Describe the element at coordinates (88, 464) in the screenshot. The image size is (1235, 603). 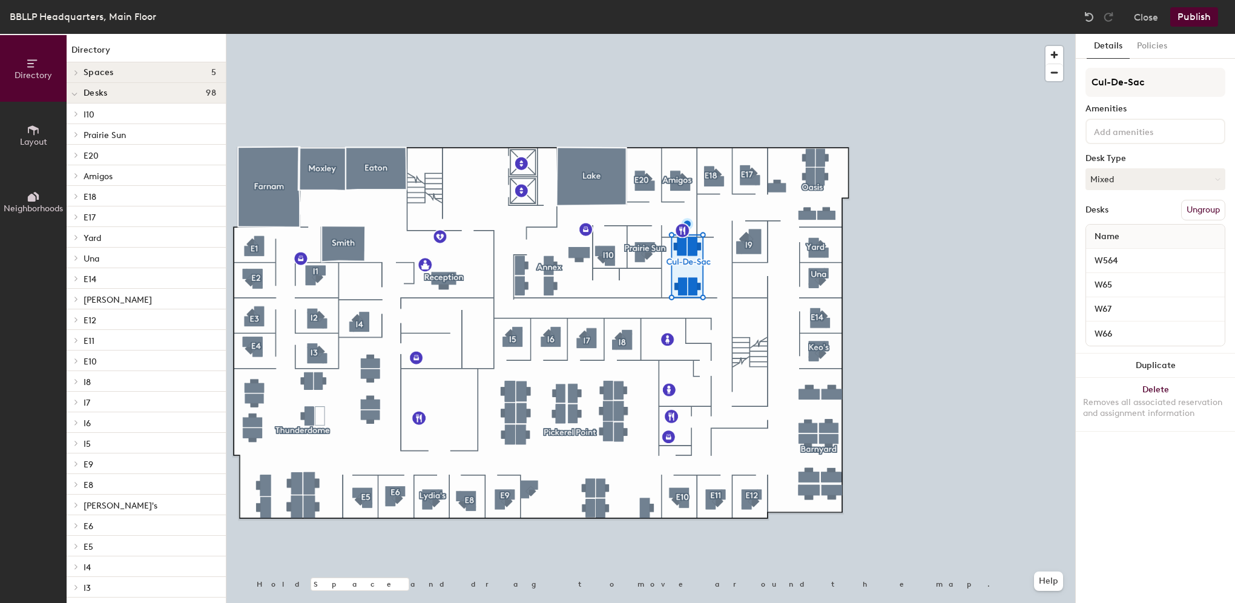
I see `span: E9` at that location.